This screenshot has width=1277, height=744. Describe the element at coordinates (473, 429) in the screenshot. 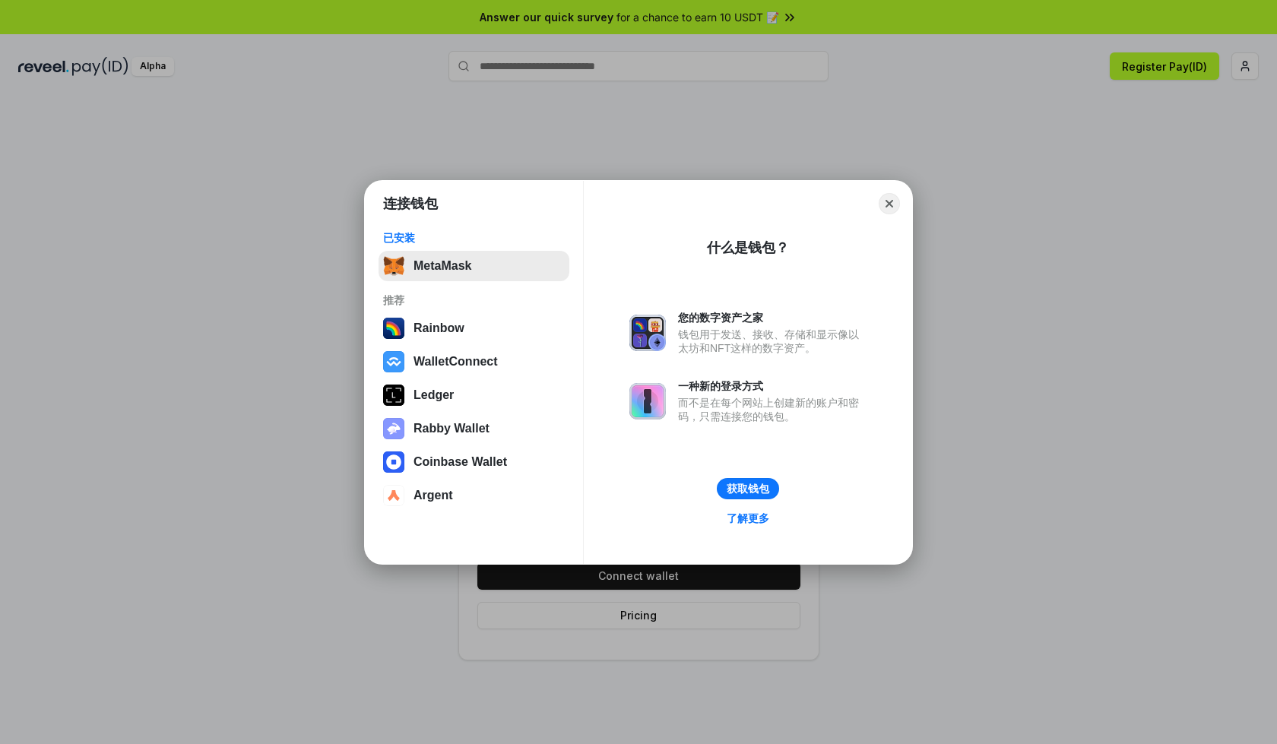

I see `button: Rabby Wallet` at that location.